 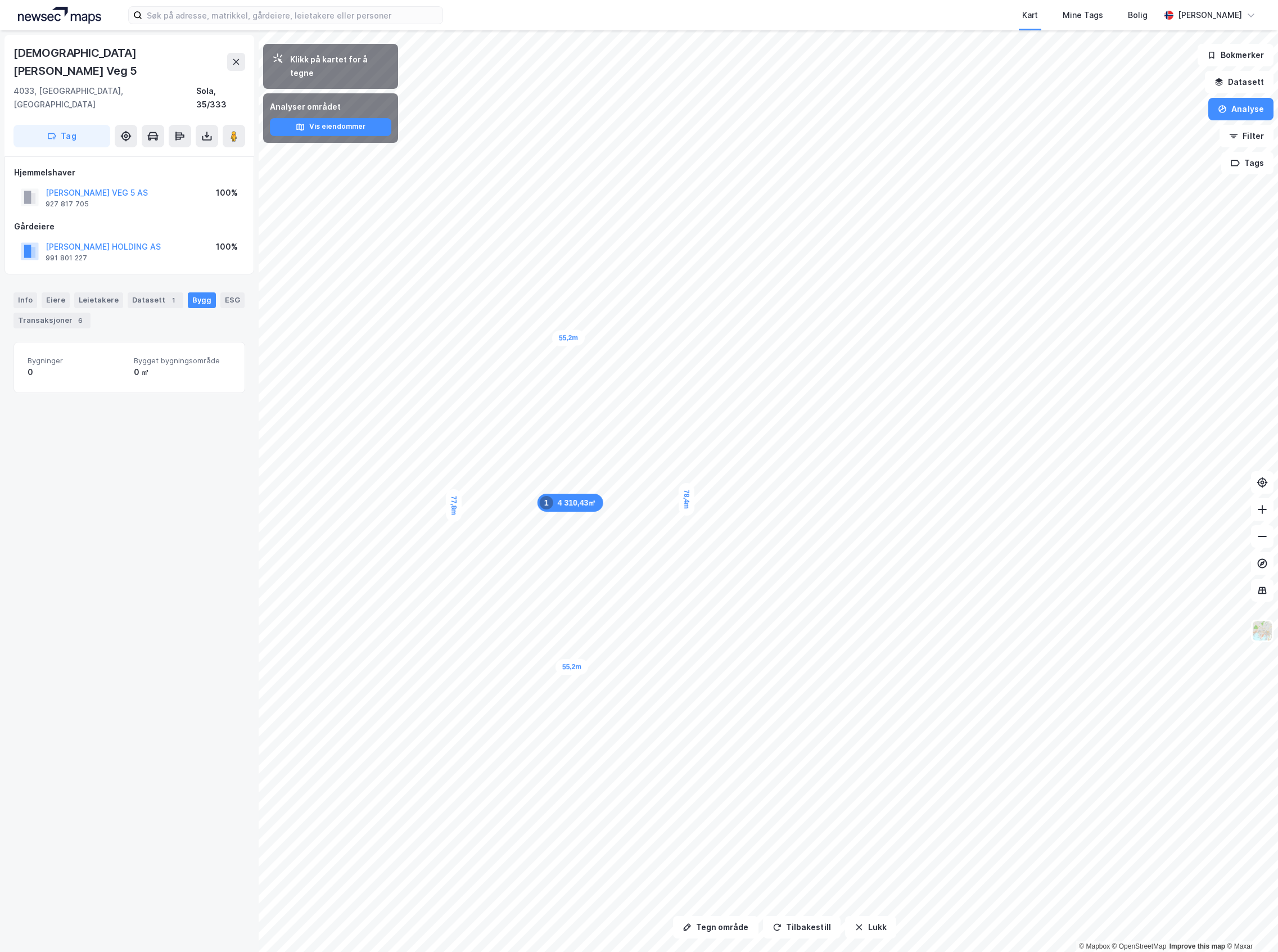 I want to click on img: logo.a4113a55bc3d86da70a041830d287a7e.svg, so click(x=60, y=16).